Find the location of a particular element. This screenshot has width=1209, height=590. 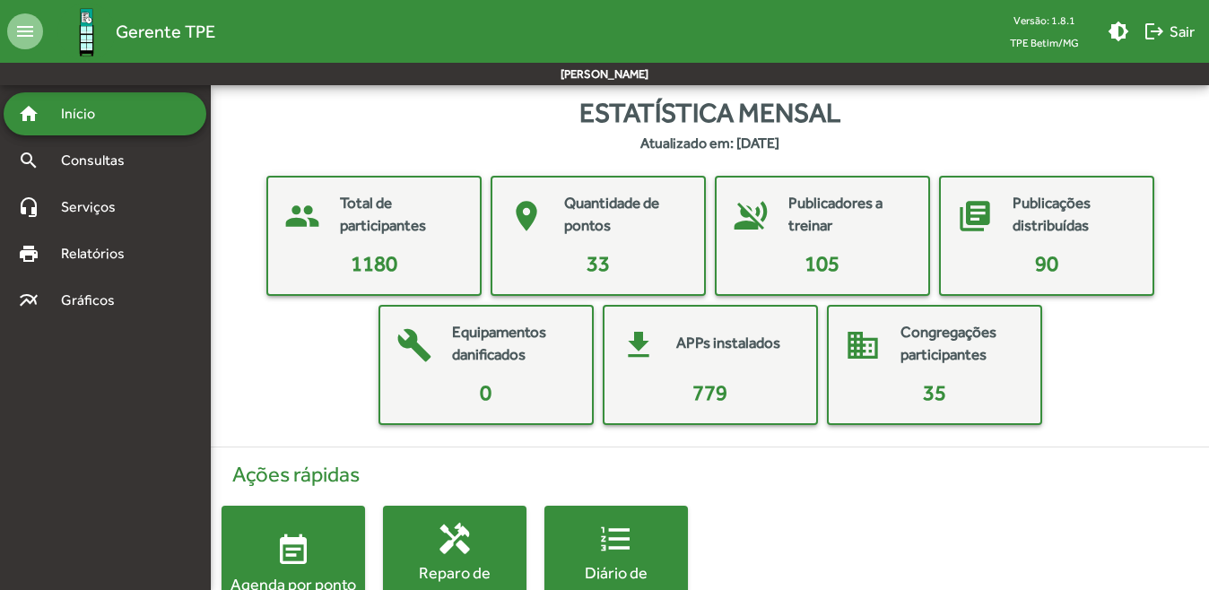

span: 90 is located at coordinates (1047, 263).